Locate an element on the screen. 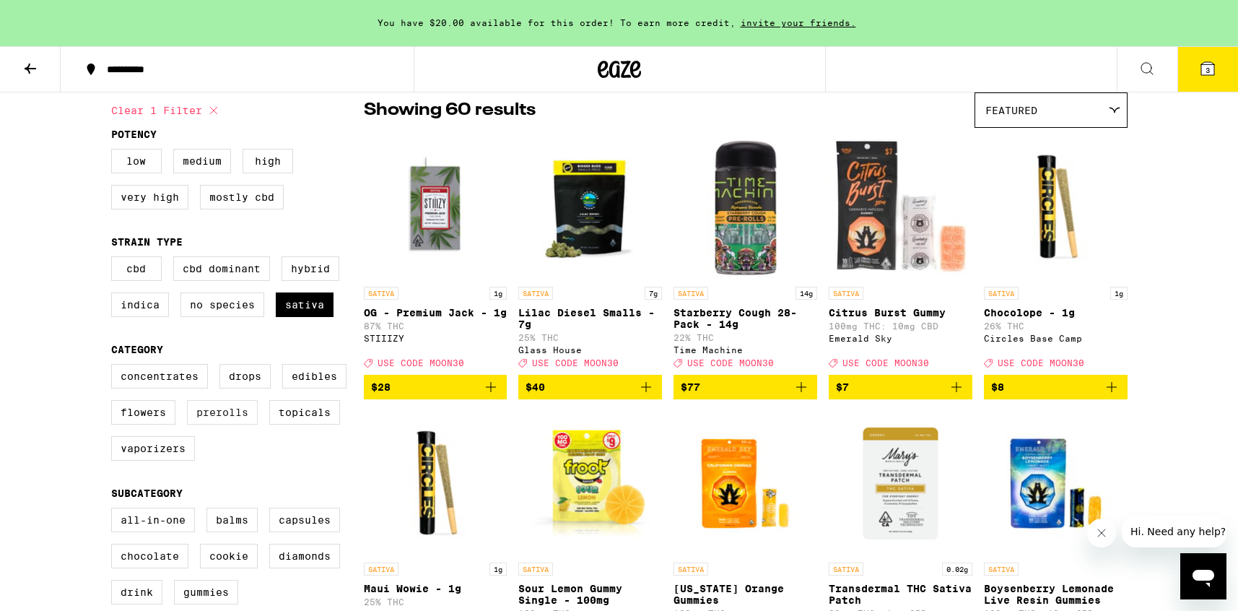 The image size is (1238, 611). span: 3 is located at coordinates (1208, 70).